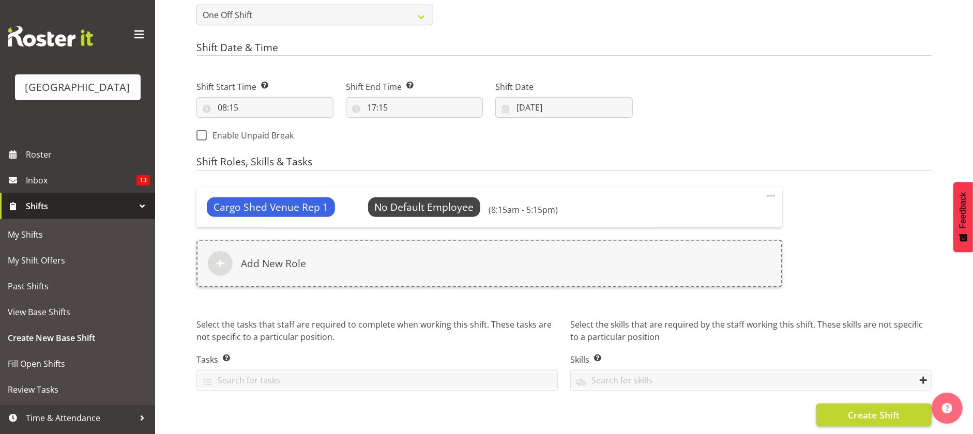 The width and height of the screenshot is (973, 434). What do you see at coordinates (78, 390) in the screenshot?
I see `a: Review Tasks` at bounding box center [78, 390].